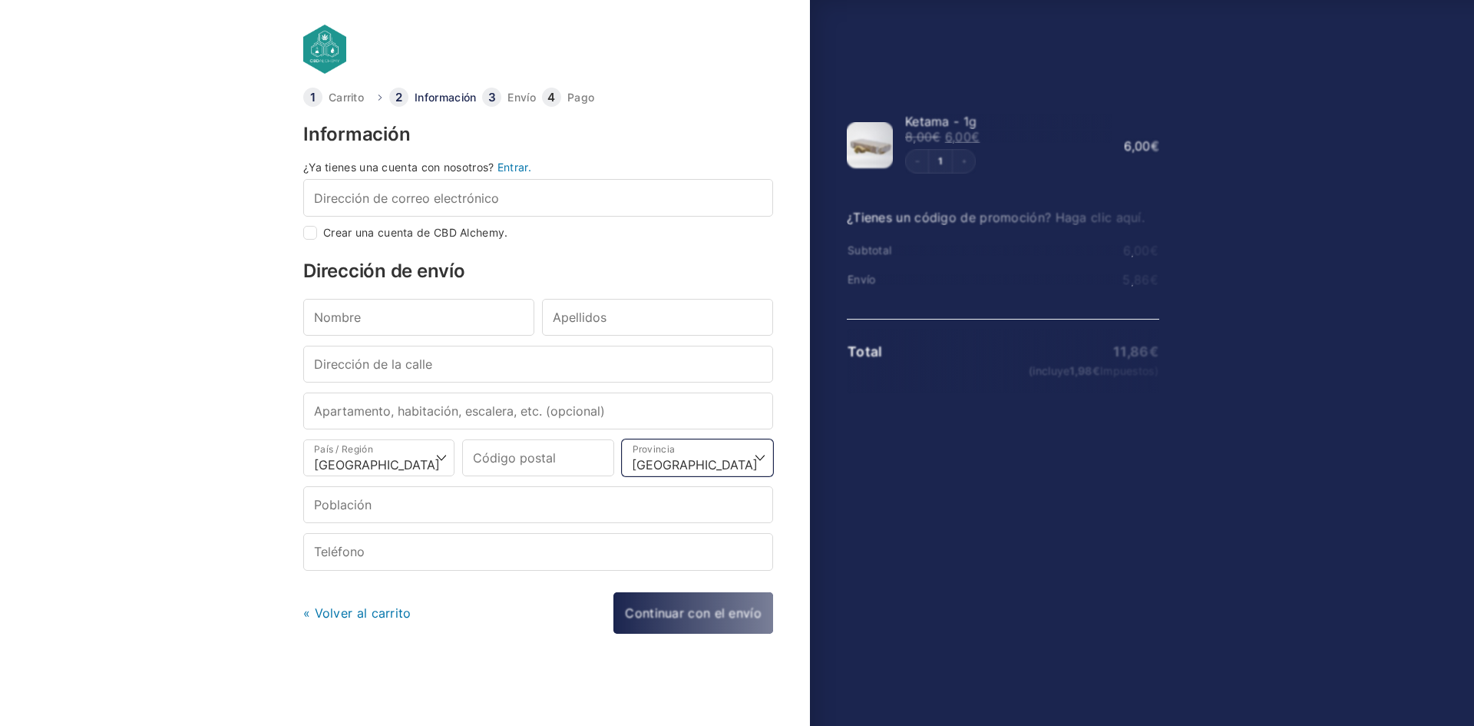 This screenshot has width=1474, height=726. I want to click on input: Nombre, so click(418, 317).